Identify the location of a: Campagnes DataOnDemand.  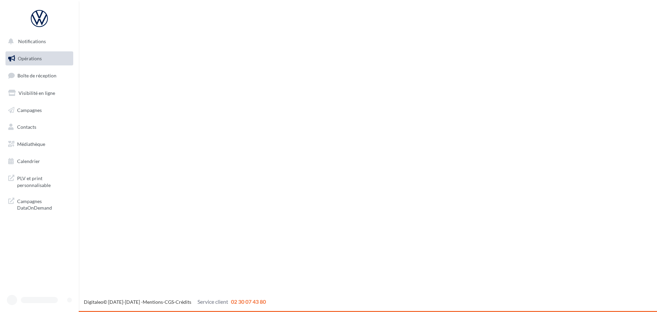
(39, 204).